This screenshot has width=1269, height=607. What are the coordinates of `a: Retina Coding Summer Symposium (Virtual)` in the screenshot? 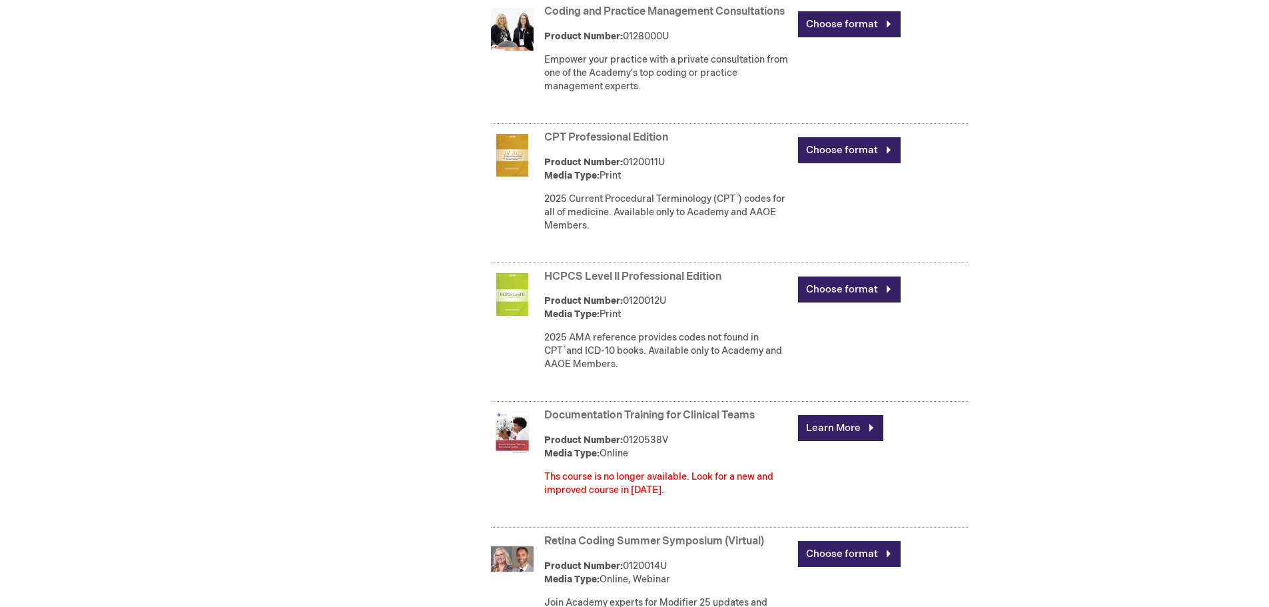 It's located at (654, 541).